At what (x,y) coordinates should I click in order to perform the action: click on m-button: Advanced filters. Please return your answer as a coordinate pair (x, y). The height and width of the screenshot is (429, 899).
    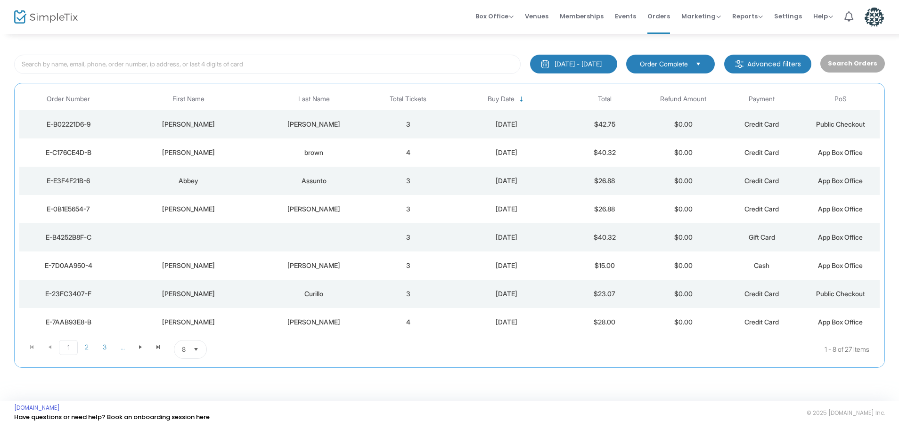
    Looking at the image, I should click on (768, 64).